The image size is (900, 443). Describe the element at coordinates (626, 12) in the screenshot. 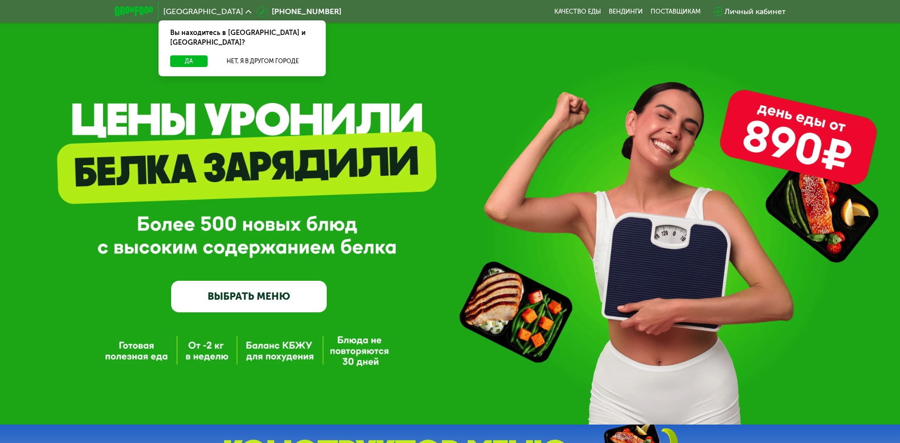

I see `a: Вендинги` at that location.